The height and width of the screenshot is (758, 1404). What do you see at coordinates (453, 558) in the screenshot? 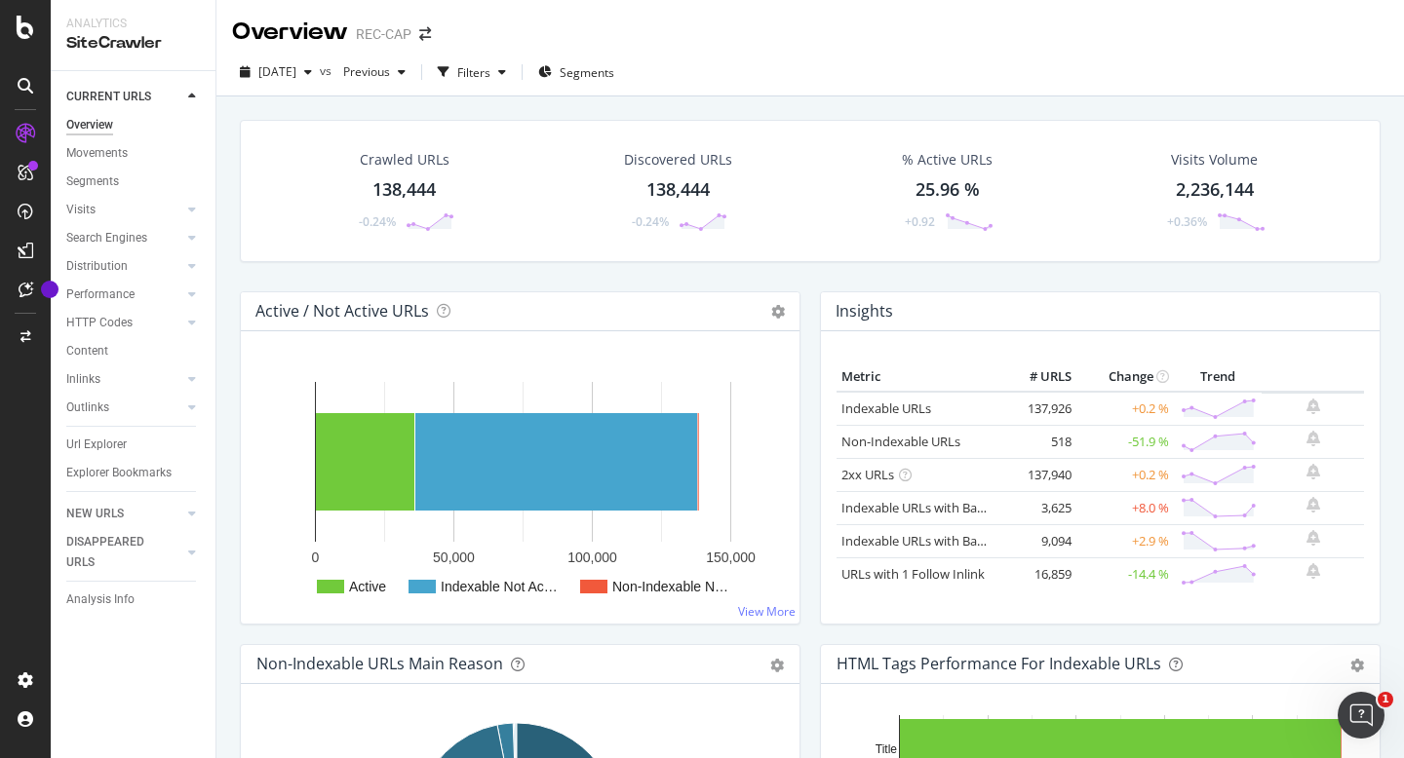
I see `text: 50,000` at bounding box center [453, 558].